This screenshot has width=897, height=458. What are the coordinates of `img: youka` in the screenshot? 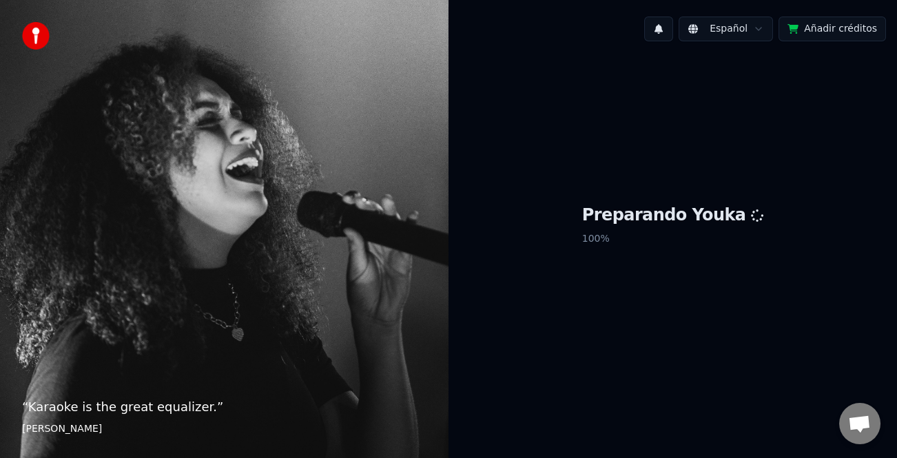 It's located at (36, 36).